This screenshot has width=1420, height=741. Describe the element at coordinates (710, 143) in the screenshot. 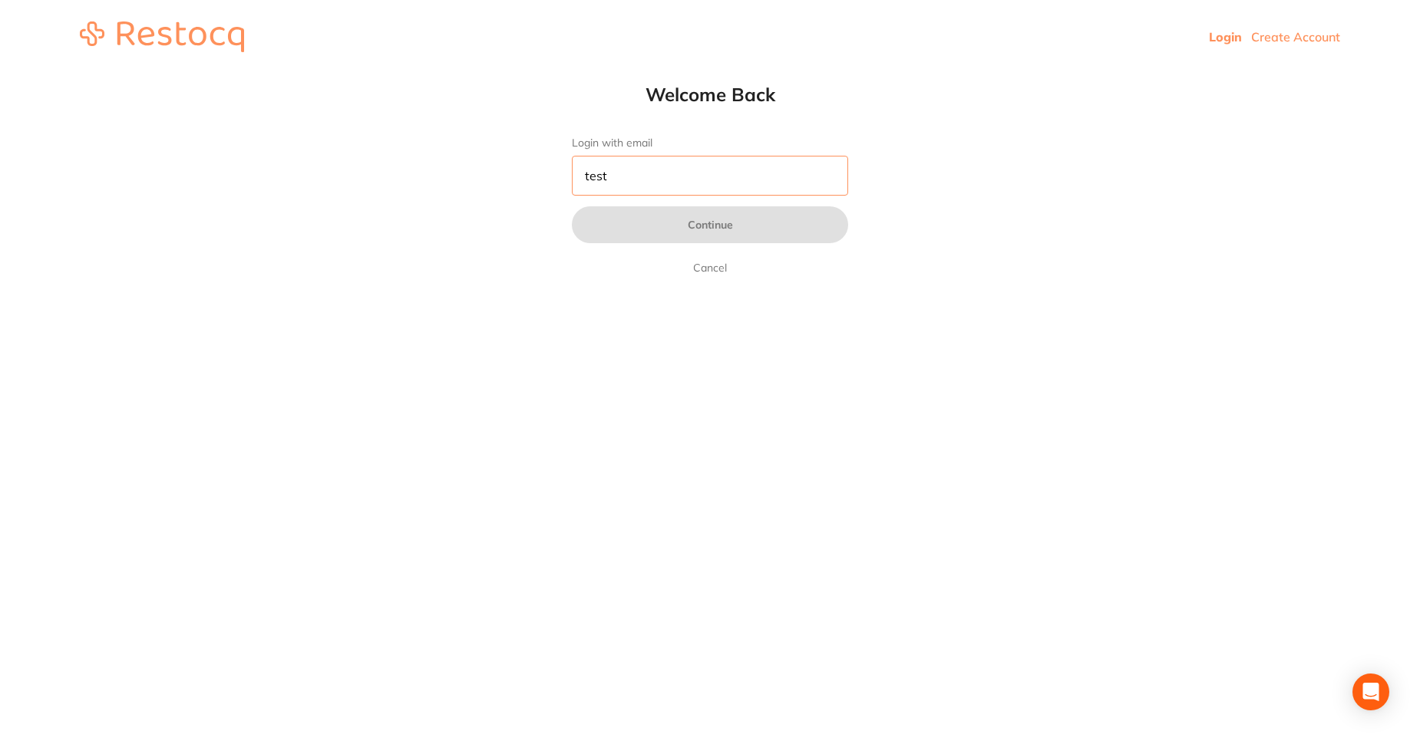

I see `label: Login with email` at that location.